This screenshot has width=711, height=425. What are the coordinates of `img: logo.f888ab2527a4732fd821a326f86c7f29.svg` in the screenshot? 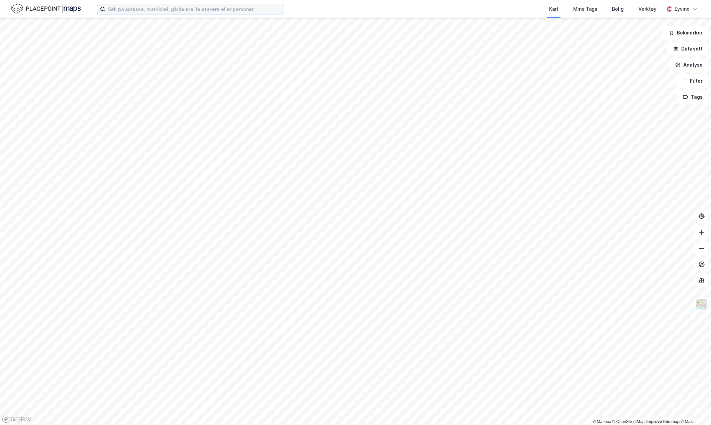 It's located at (46, 9).